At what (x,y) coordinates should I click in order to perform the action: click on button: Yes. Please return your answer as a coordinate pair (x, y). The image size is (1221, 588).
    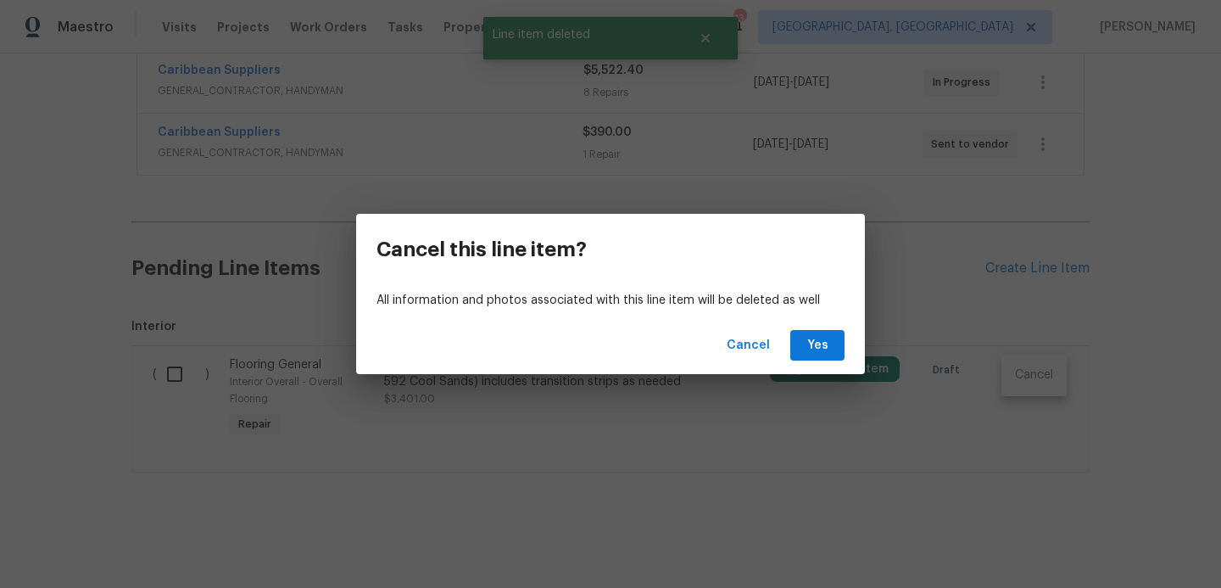
    Looking at the image, I should click on (817, 345).